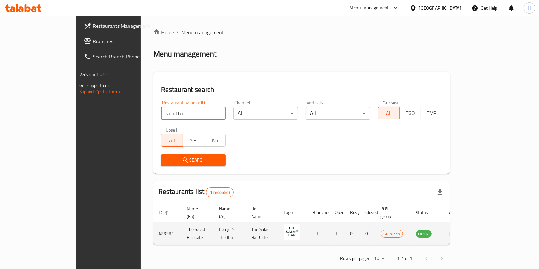 The width and height of the screenshot is (539, 269). Describe the element at coordinates (352, 212) in the screenshot. I see `th: Busy` at that location.